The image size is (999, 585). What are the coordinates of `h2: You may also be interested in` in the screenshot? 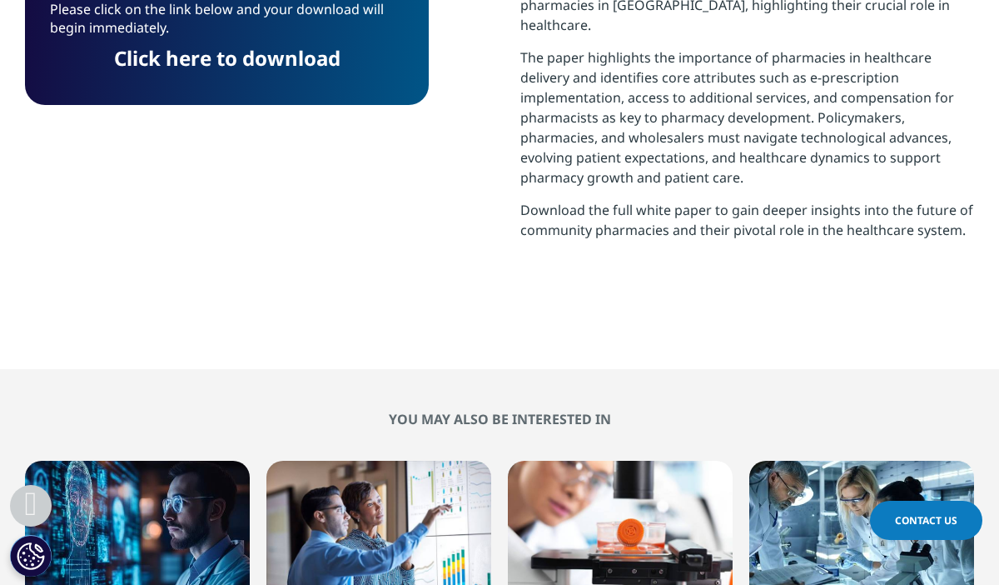 It's located at (500, 419).